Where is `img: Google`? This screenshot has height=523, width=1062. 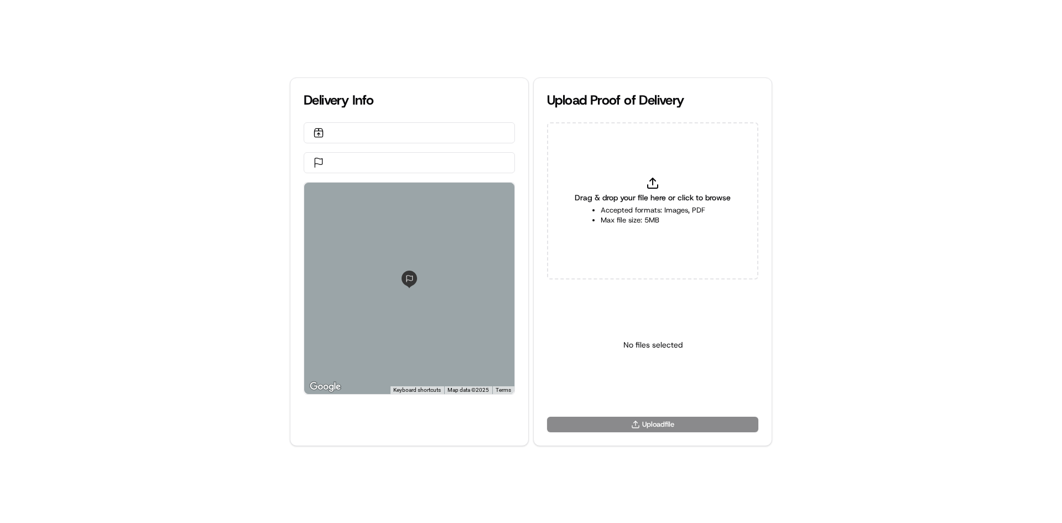 img: Google is located at coordinates (325, 387).